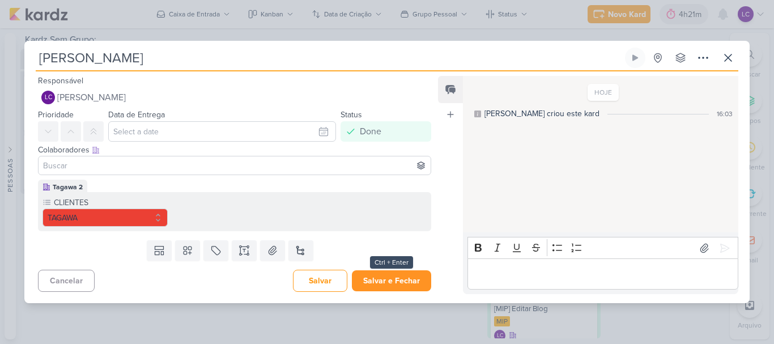 This screenshot has width=774, height=344. I want to click on div: Tagawa 2, so click(67, 187).